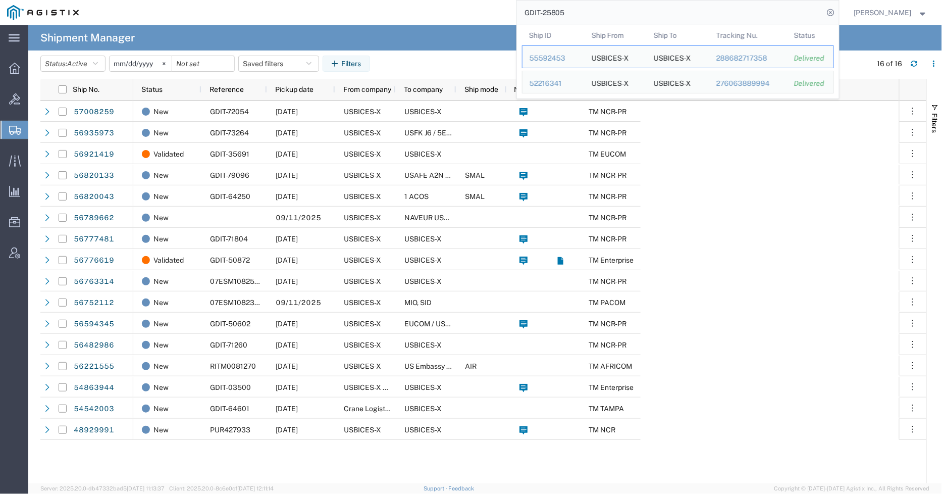 The height and width of the screenshot is (494, 942). What do you see at coordinates (607, 409) in the screenshot?
I see `span: TM TAMPA` at bounding box center [607, 409].